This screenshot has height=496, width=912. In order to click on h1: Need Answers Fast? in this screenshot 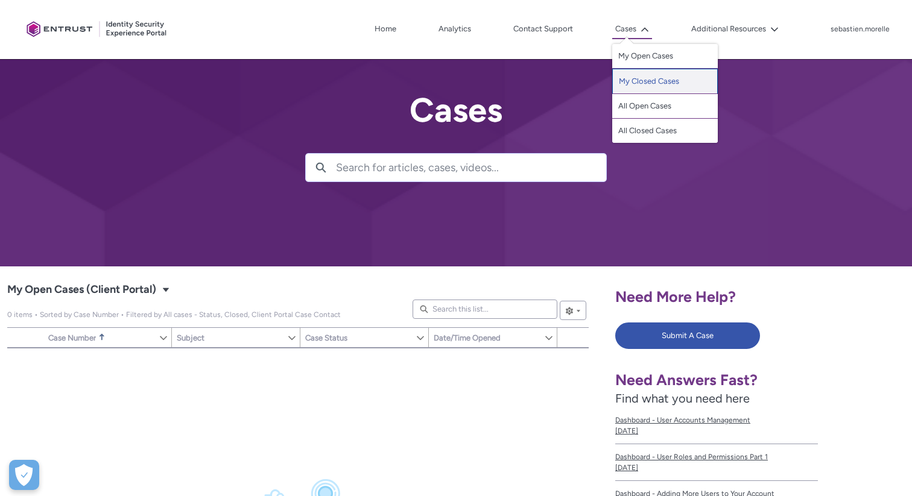, I will do `click(717, 380)`.